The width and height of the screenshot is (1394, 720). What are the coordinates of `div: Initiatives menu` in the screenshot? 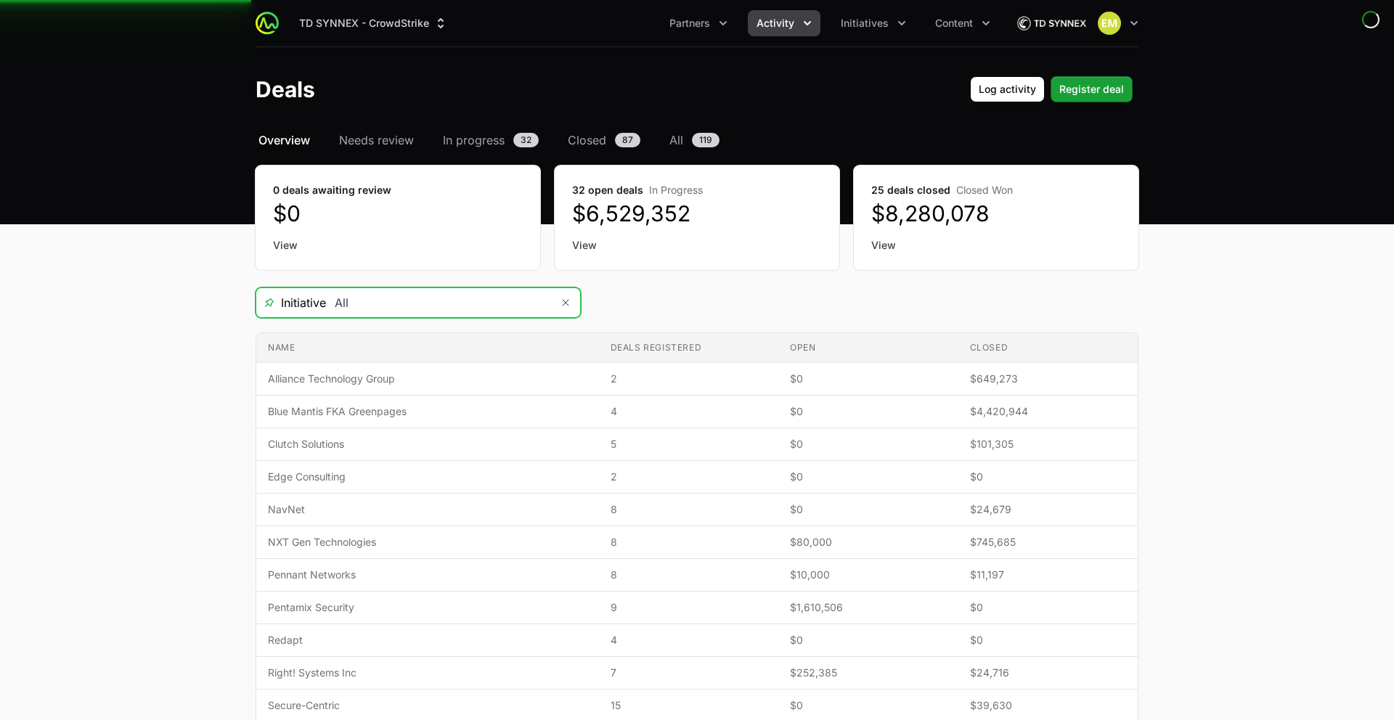 It's located at (873, 23).